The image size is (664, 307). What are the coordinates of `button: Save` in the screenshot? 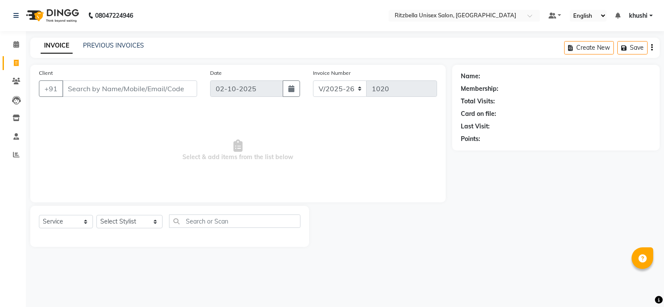 It's located at (632, 48).